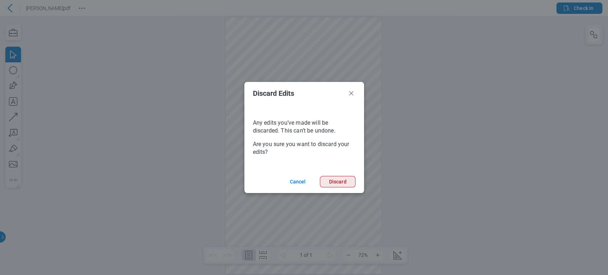  I want to click on p: Are you sure you want to discard your edits?, so click(304, 148).